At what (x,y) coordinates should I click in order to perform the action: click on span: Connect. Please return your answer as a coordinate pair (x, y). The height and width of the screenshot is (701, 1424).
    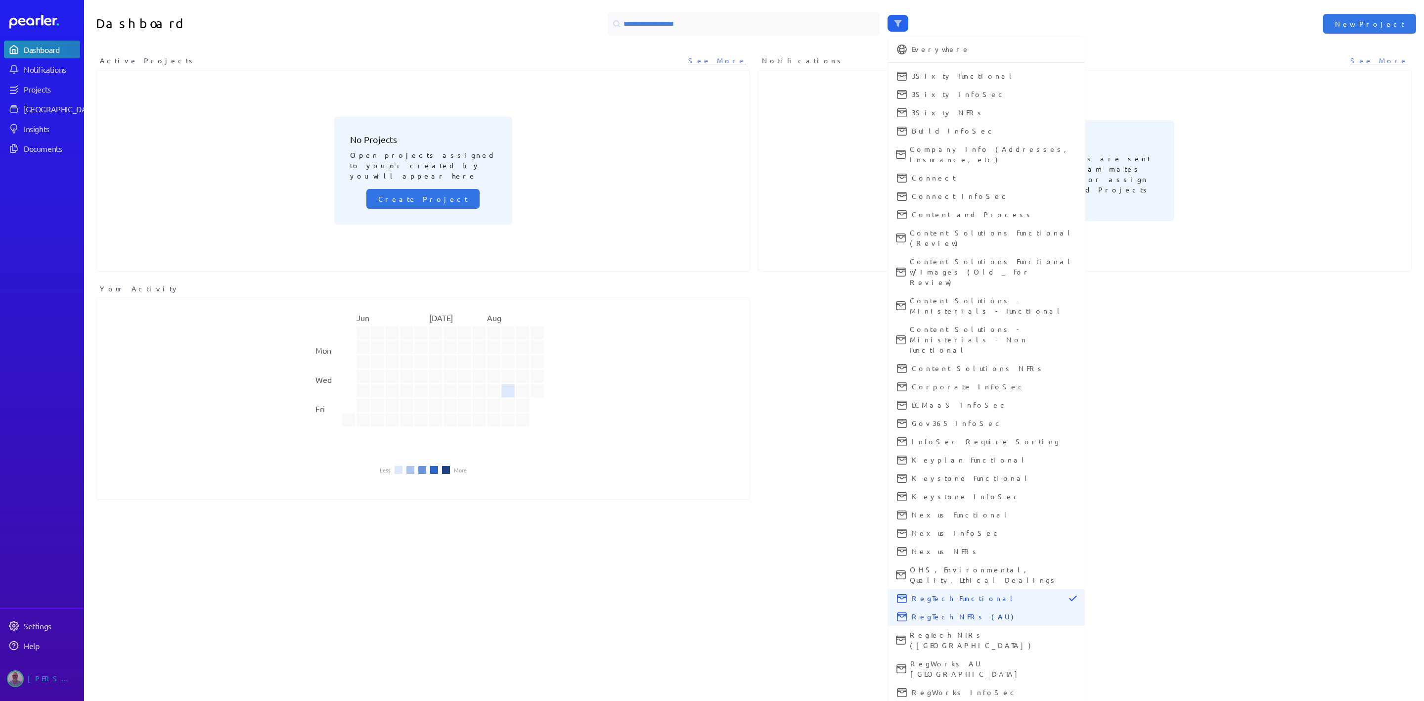
    Looking at the image, I should click on (995, 178).